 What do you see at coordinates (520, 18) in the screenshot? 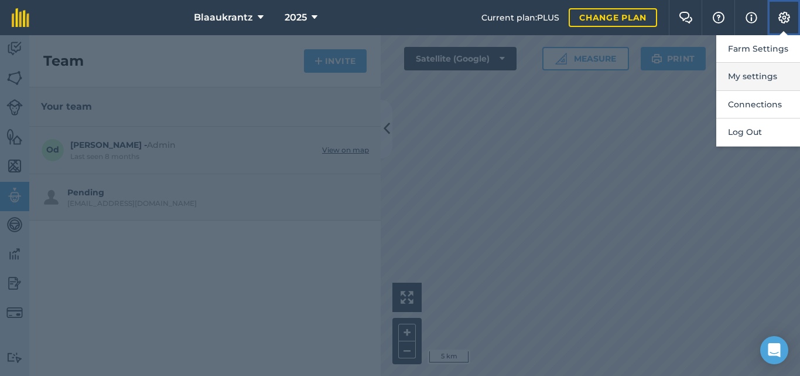
I see `span: Current plan : PLUS` at bounding box center [520, 18].